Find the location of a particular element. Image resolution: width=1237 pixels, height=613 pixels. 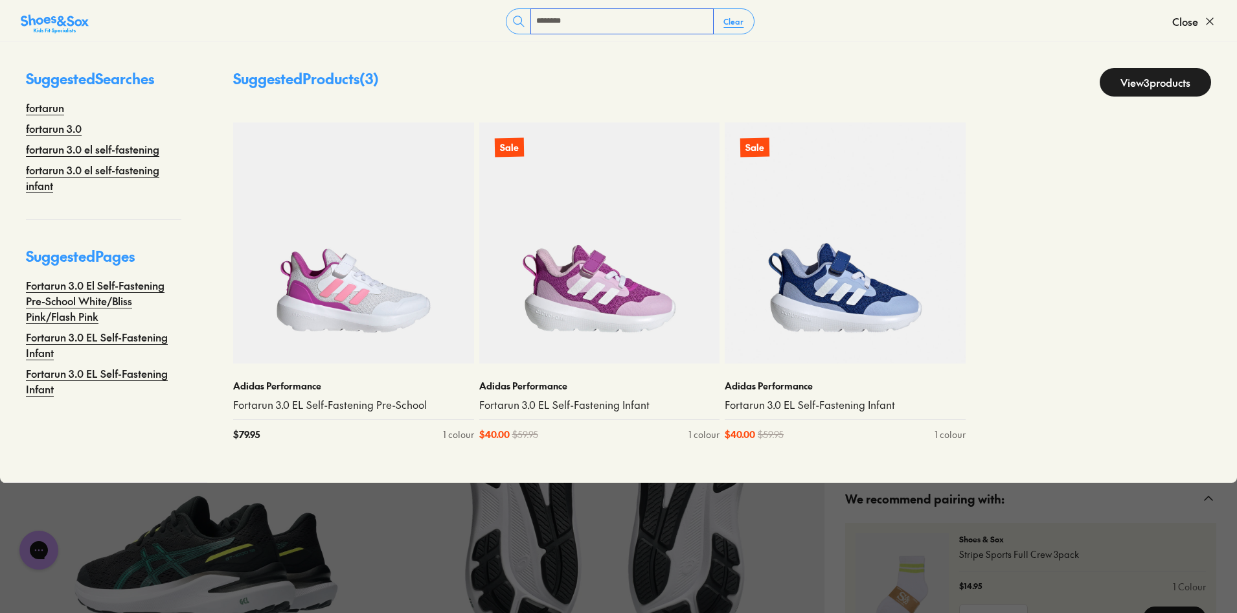

p: Shoes & Sox is located at coordinates (1083, 539).